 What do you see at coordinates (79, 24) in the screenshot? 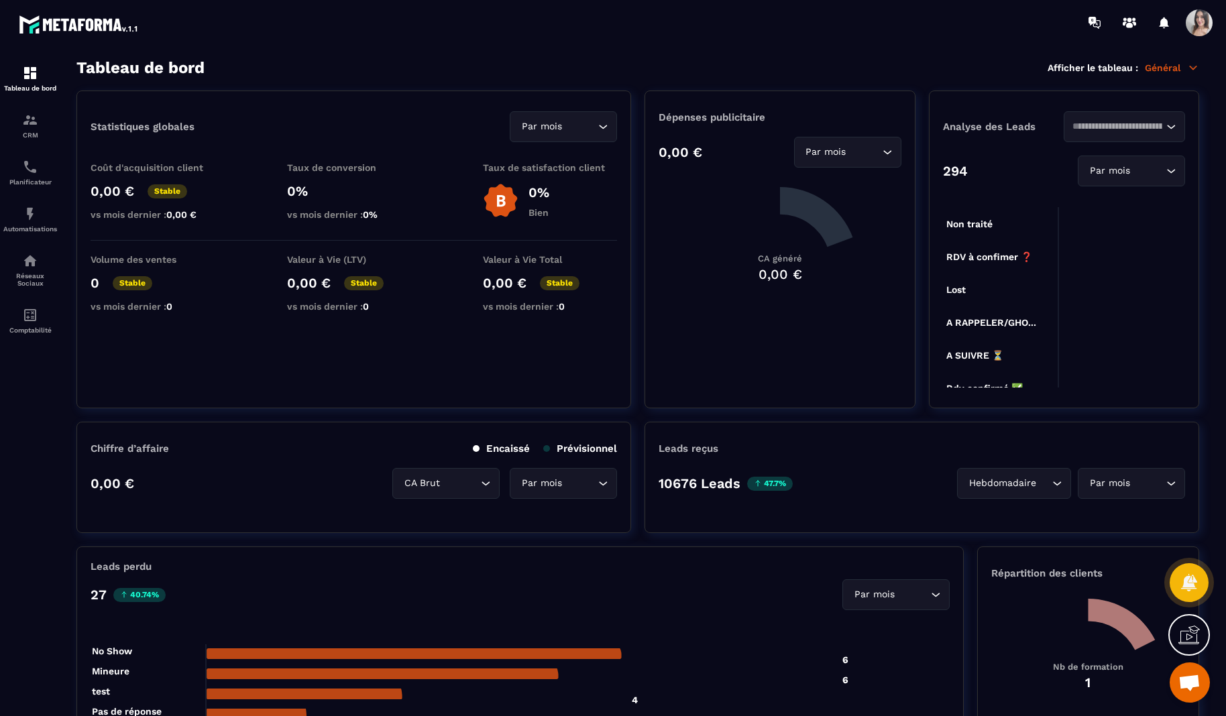
I see `img: logo` at bounding box center [79, 24].